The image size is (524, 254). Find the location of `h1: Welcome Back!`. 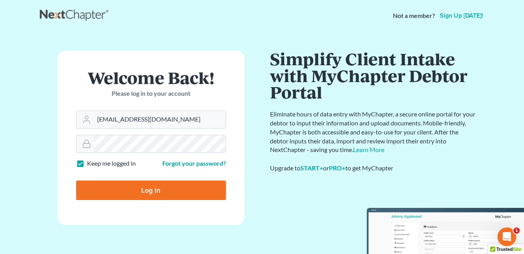

h1: Welcome Back! is located at coordinates (151, 77).